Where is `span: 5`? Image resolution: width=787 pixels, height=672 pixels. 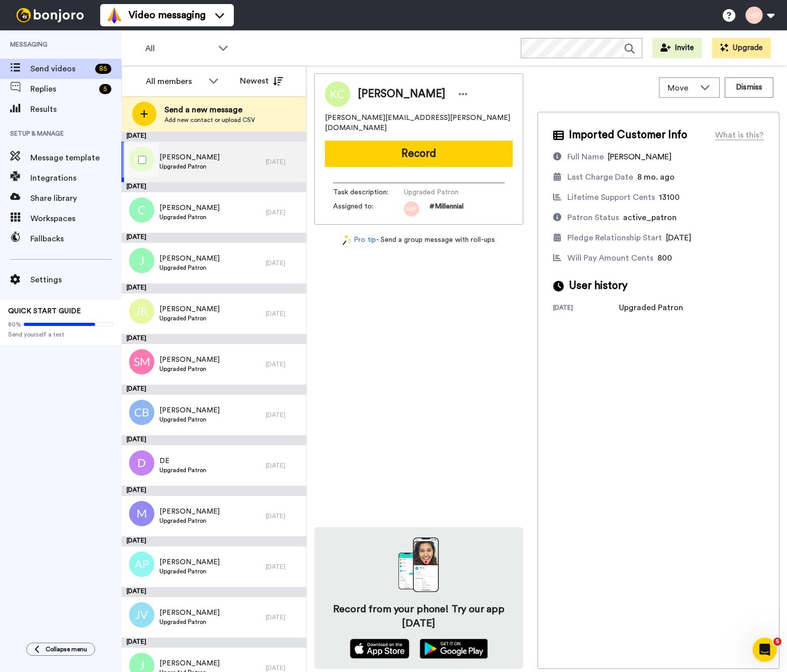
span: 5 is located at coordinates (778, 642).